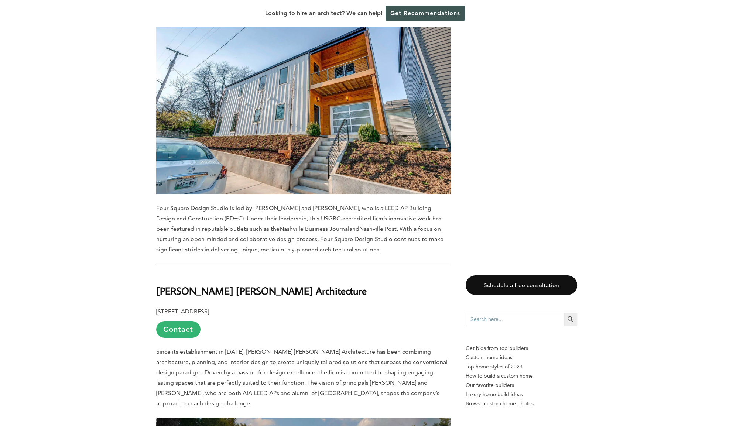 The height and width of the screenshot is (426, 733). Describe the element at coordinates (521, 403) in the screenshot. I see `a: Browse custom home photos` at that location.